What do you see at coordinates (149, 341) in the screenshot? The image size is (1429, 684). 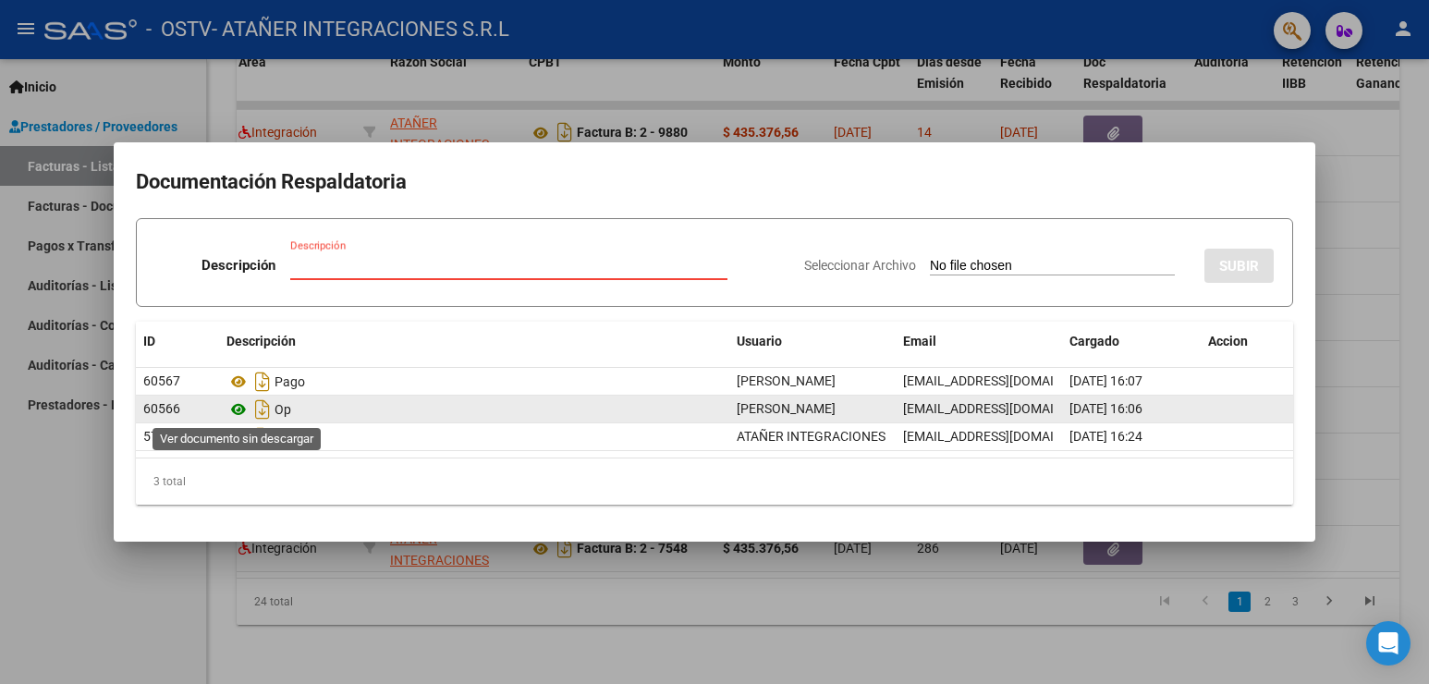 I see `span: ID` at bounding box center [149, 341].